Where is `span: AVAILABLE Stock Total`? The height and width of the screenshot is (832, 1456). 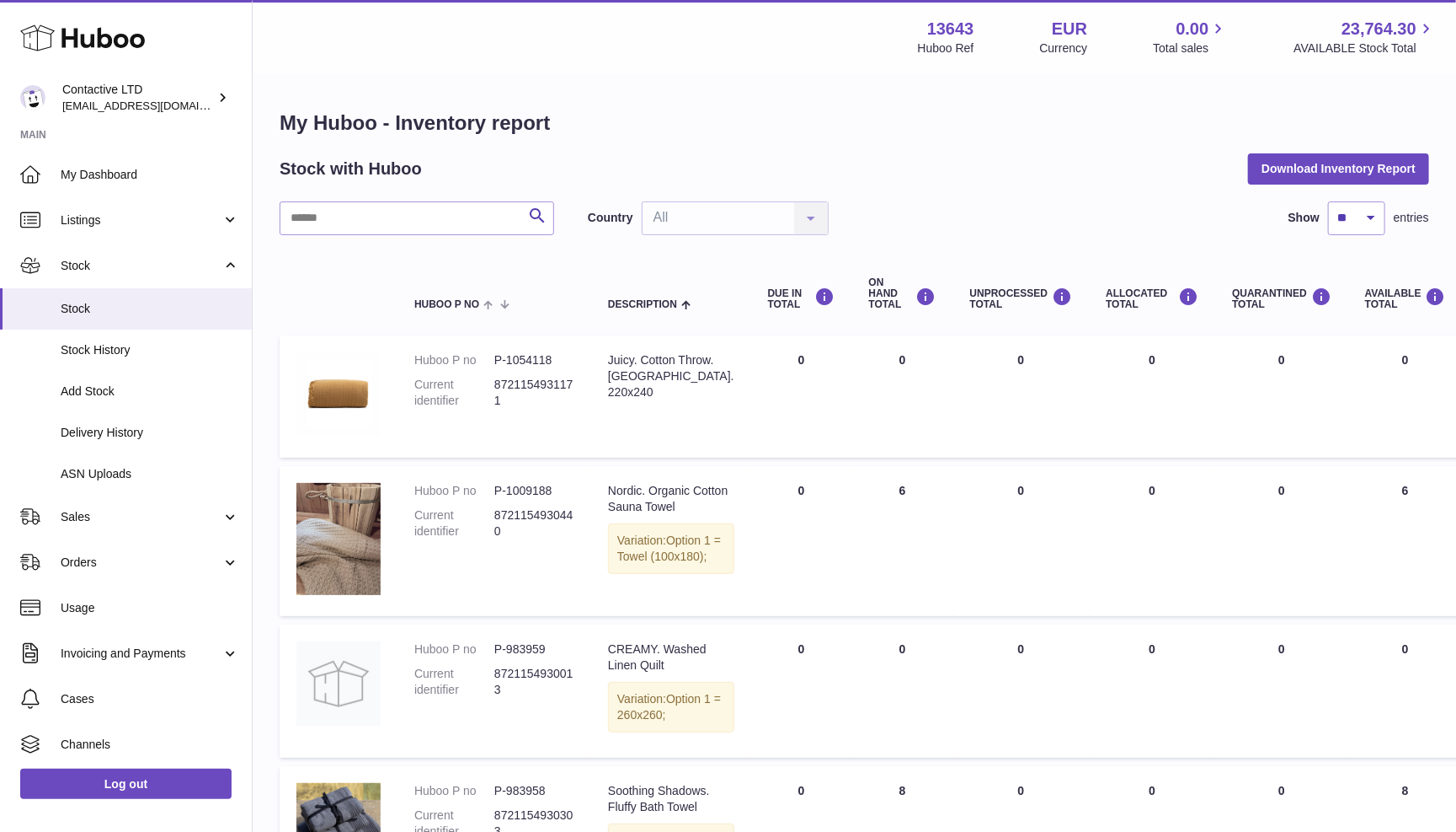 span: AVAILABLE Stock Total is located at coordinates (1365, 48).